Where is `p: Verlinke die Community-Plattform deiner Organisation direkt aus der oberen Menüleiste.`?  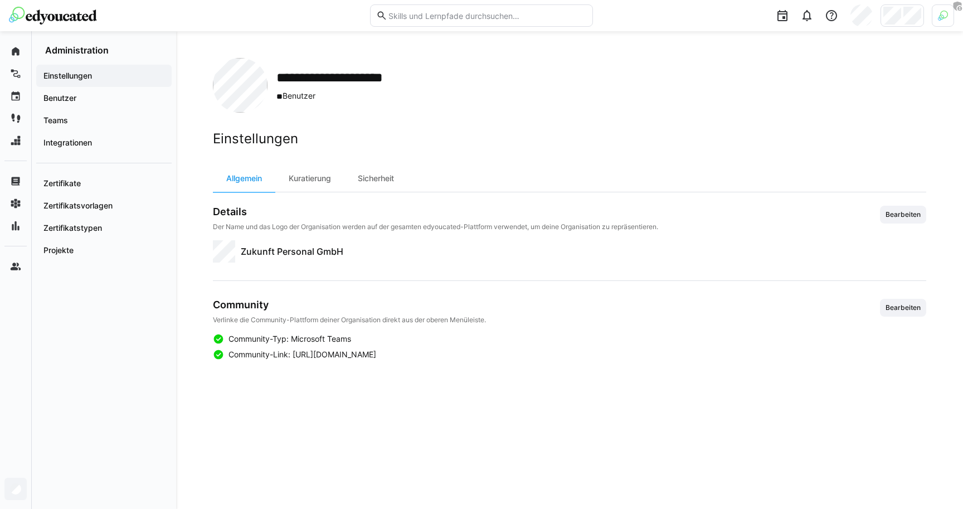 p: Verlinke die Community-Plattform deiner Organisation direkt aus der oberen Menüleiste. is located at coordinates (349, 320).